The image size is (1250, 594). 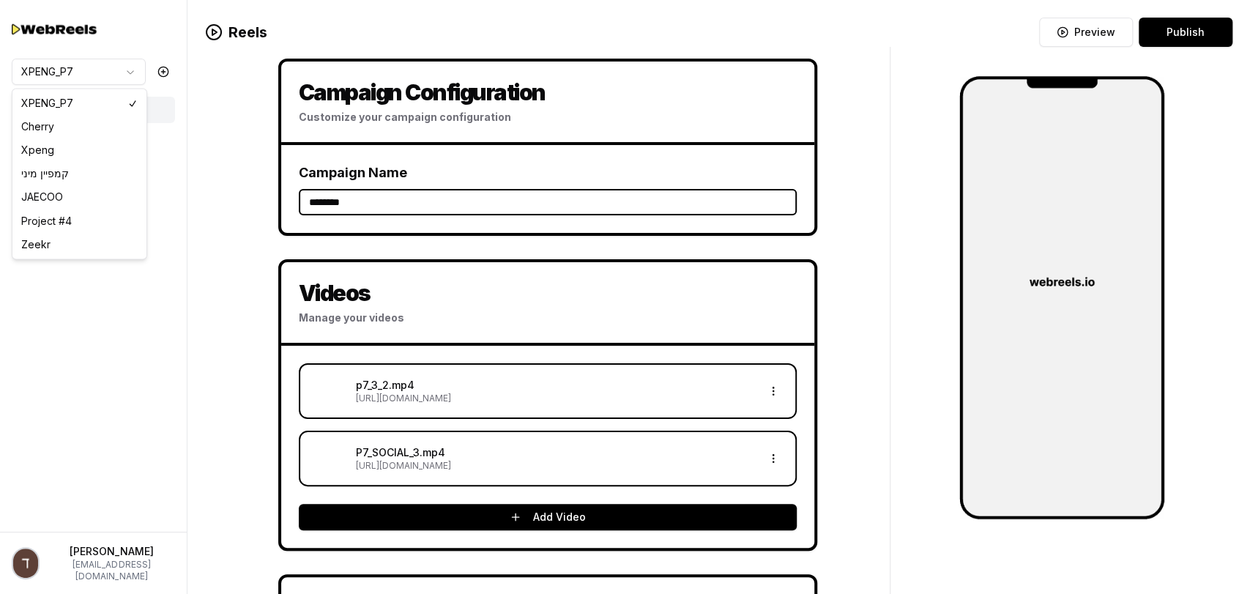 I want to click on span: XPENG_P7, so click(x=47, y=103).